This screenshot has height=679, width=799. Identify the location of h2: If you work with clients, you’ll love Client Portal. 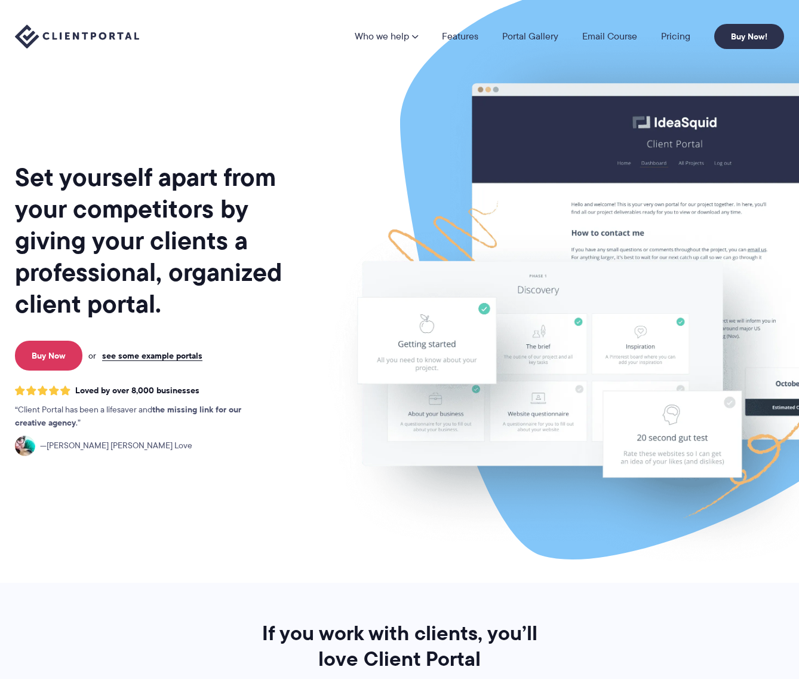
(400, 646).